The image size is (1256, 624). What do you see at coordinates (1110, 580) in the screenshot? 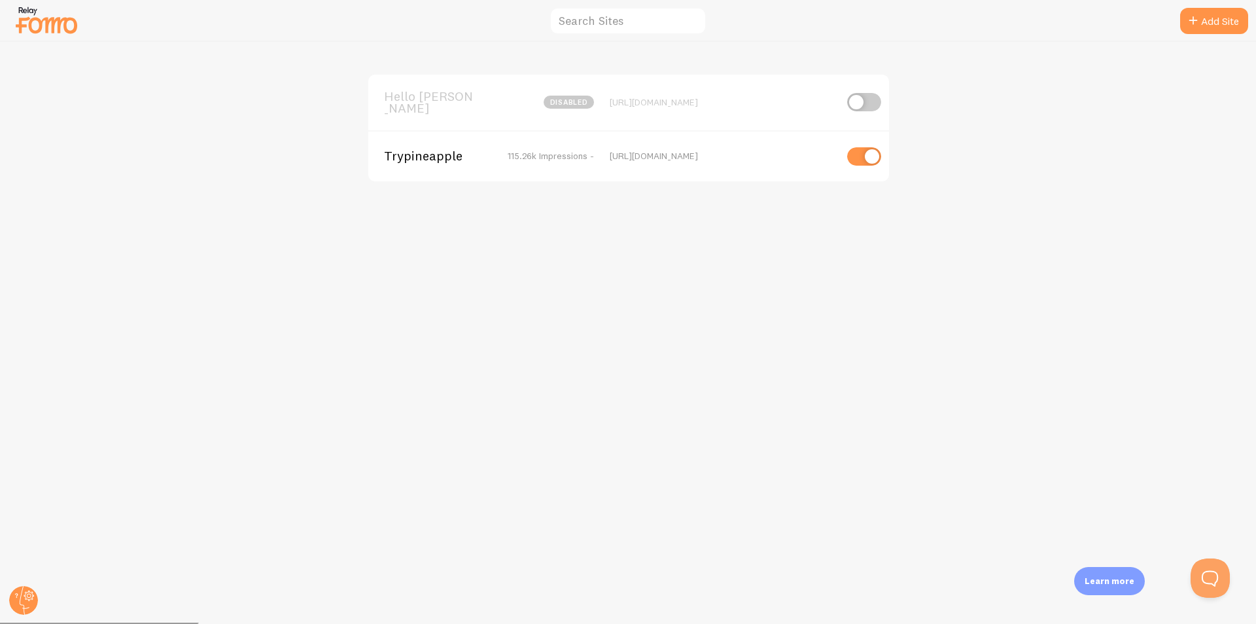
I see `div: Learn more` at bounding box center [1110, 580].